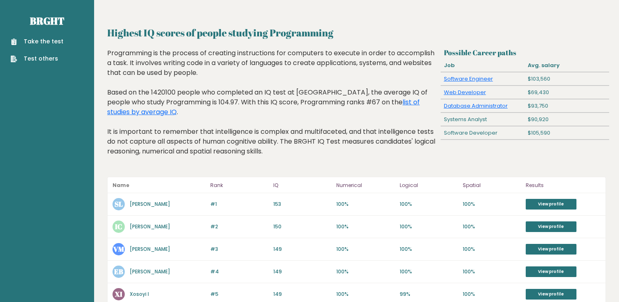 Image resolution: width=619 pixels, height=302 pixels. I want to click on div: $105,590, so click(567, 133).